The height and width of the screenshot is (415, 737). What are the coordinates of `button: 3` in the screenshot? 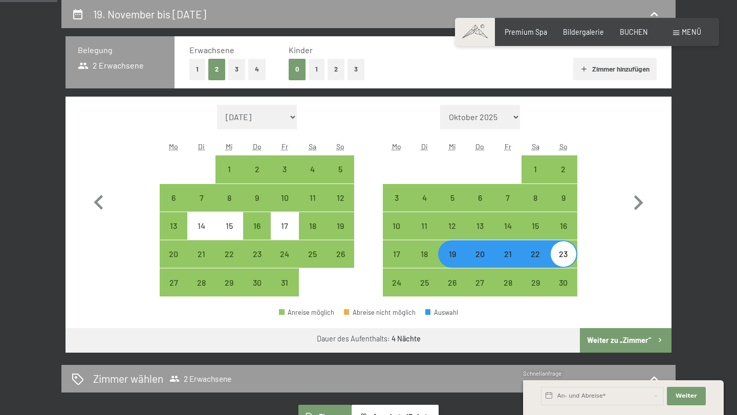 It's located at (236, 69).